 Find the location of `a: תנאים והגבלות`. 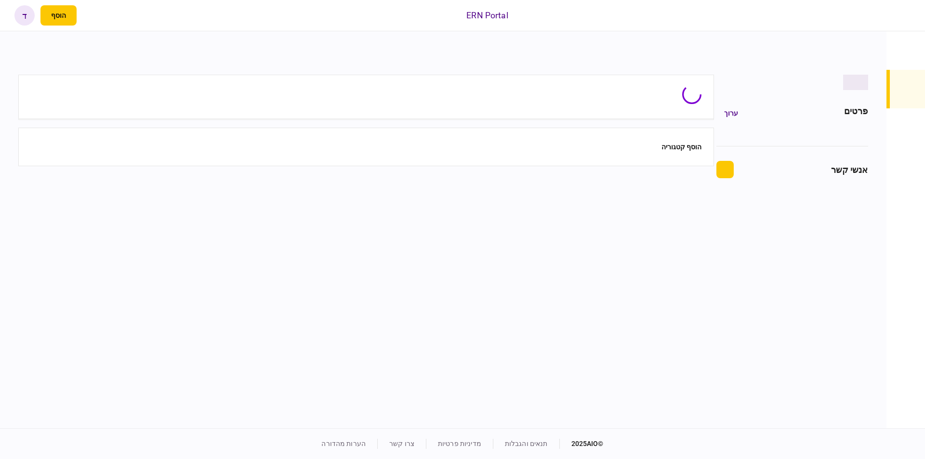

a: תנאים והגבלות is located at coordinates (526, 444).